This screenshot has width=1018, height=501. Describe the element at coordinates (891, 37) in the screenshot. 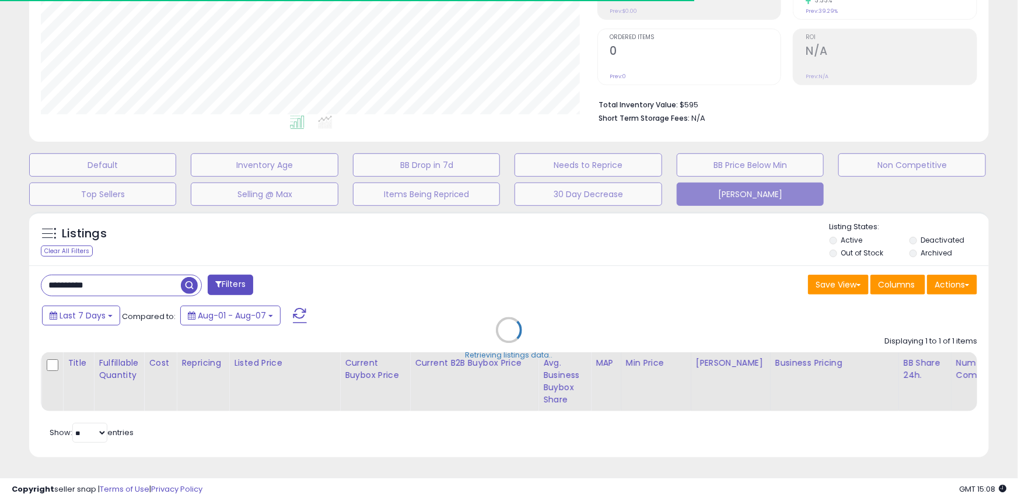

I see `span: ROI` at that location.